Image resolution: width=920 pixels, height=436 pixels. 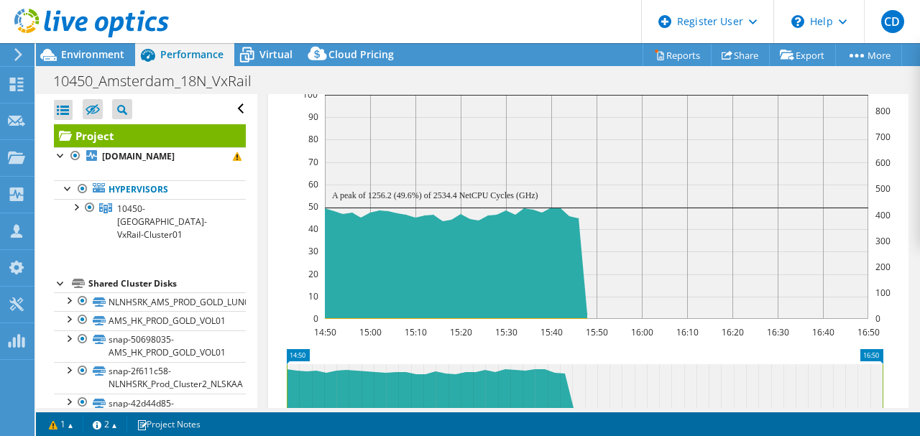 I want to click on a: Share, so click(x=740, y=55).